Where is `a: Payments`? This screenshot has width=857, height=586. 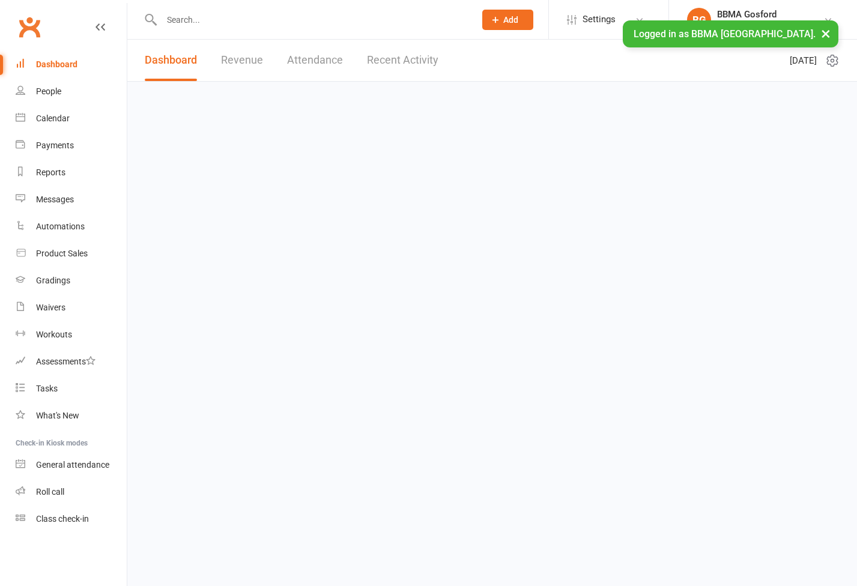
a: Payments is located at coordinates (71, 145).